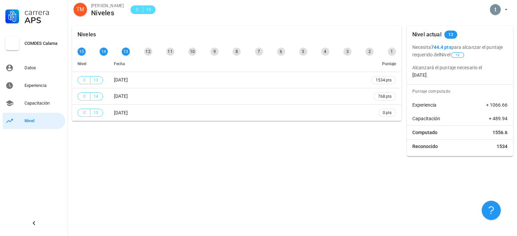  What do you see at coordinates (44, 121) in the screenshot?
I see `div: Nivel` at bounding box center [44, 121].